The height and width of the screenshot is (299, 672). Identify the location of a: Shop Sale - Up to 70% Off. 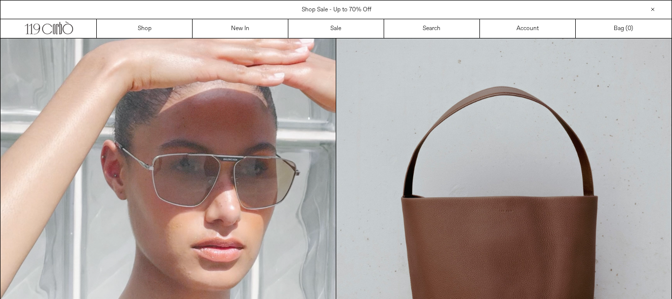
(336, 10).